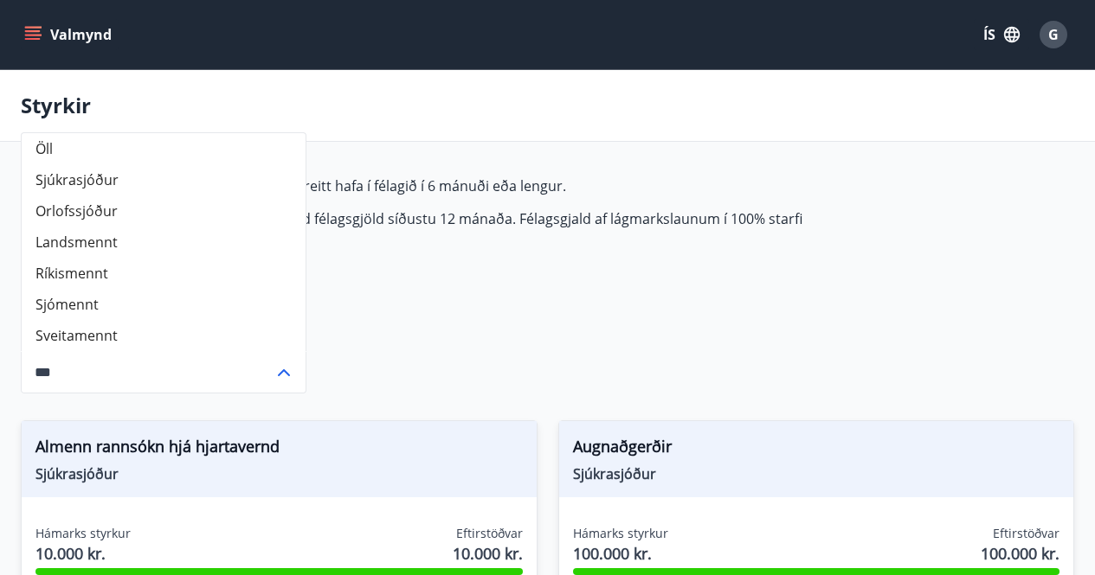  I want to click on button: G, so click(1053, 35).